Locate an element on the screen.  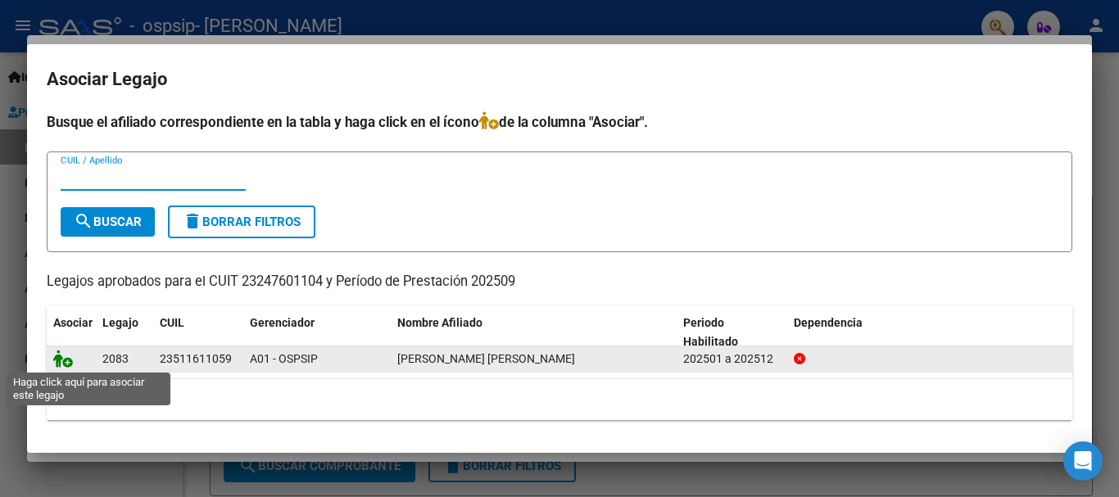
button: Borrar Filtros is located at coordinates (242, 222).